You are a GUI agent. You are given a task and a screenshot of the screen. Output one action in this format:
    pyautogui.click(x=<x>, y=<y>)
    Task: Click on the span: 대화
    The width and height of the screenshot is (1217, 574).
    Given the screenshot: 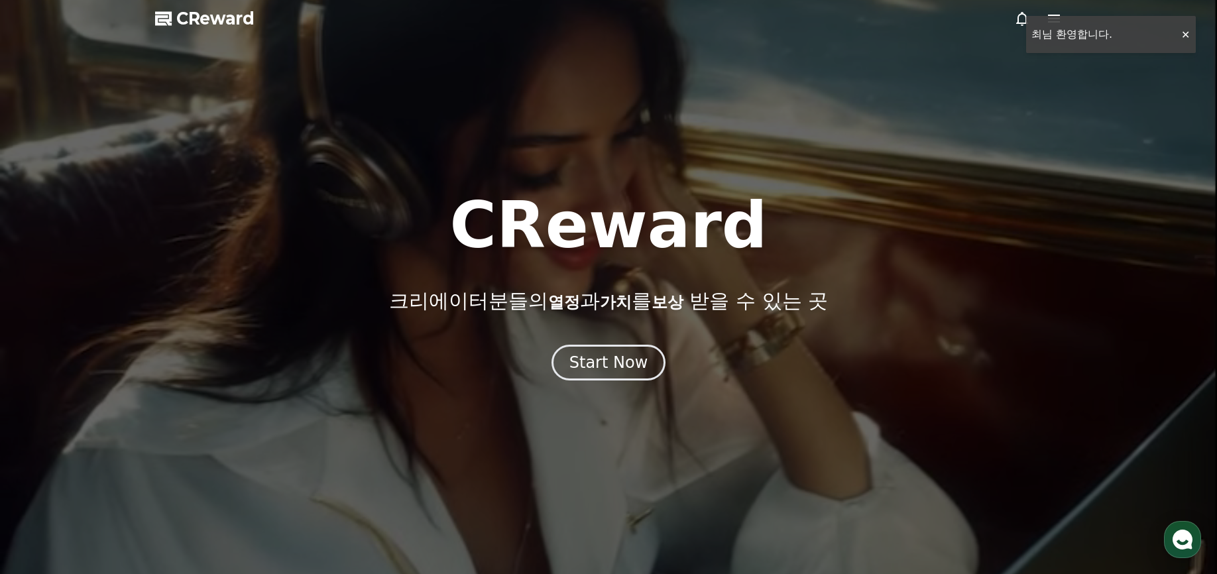 What is the action you would take?
    pyautogui.click(x=129, y=446)
    